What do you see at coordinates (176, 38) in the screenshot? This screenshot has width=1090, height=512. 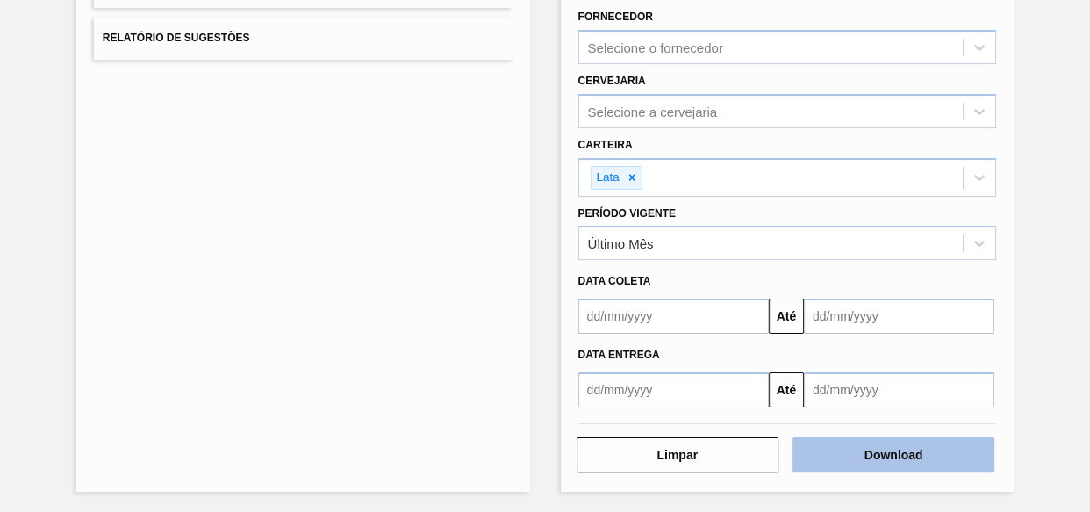 I see `span: Relatório de Sugestões` at bounding box center [176, 38].